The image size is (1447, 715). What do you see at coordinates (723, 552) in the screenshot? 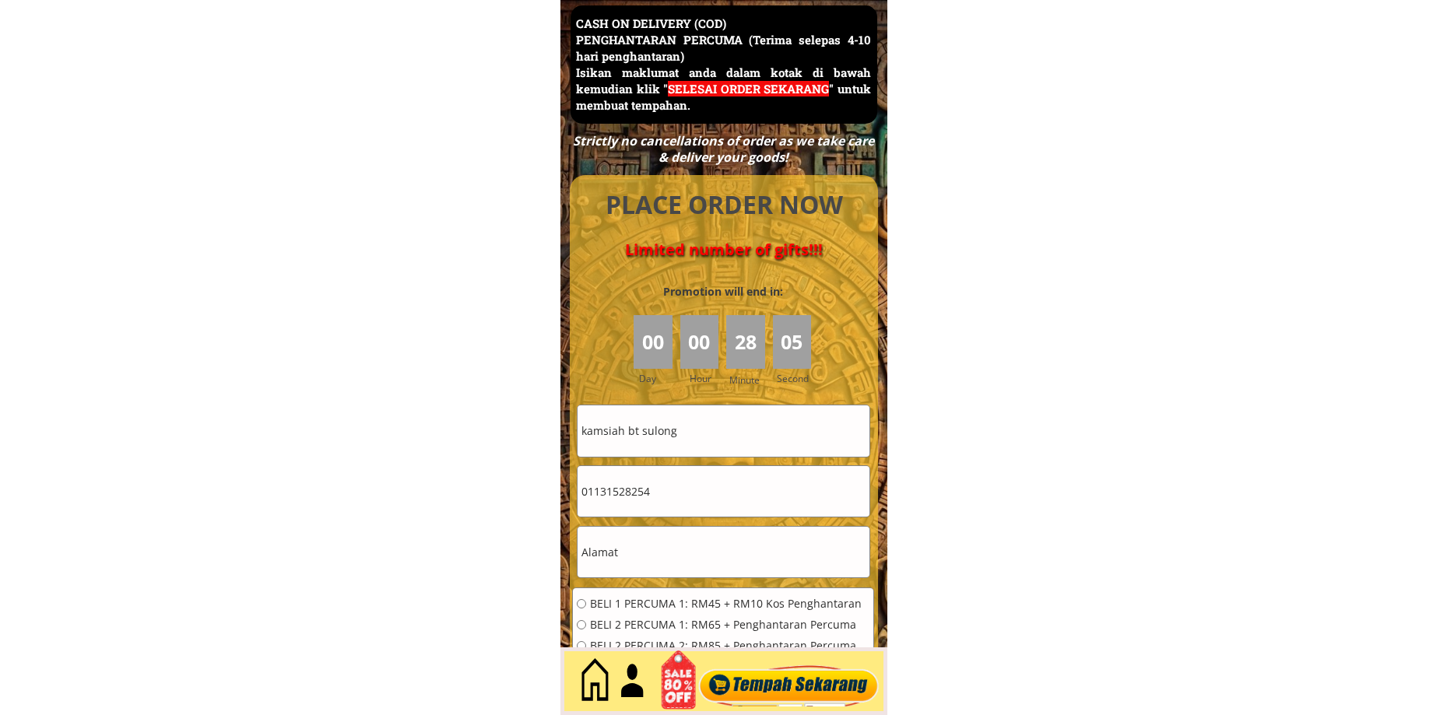
I see `input: Alamat` at bounding box center [723, 552].